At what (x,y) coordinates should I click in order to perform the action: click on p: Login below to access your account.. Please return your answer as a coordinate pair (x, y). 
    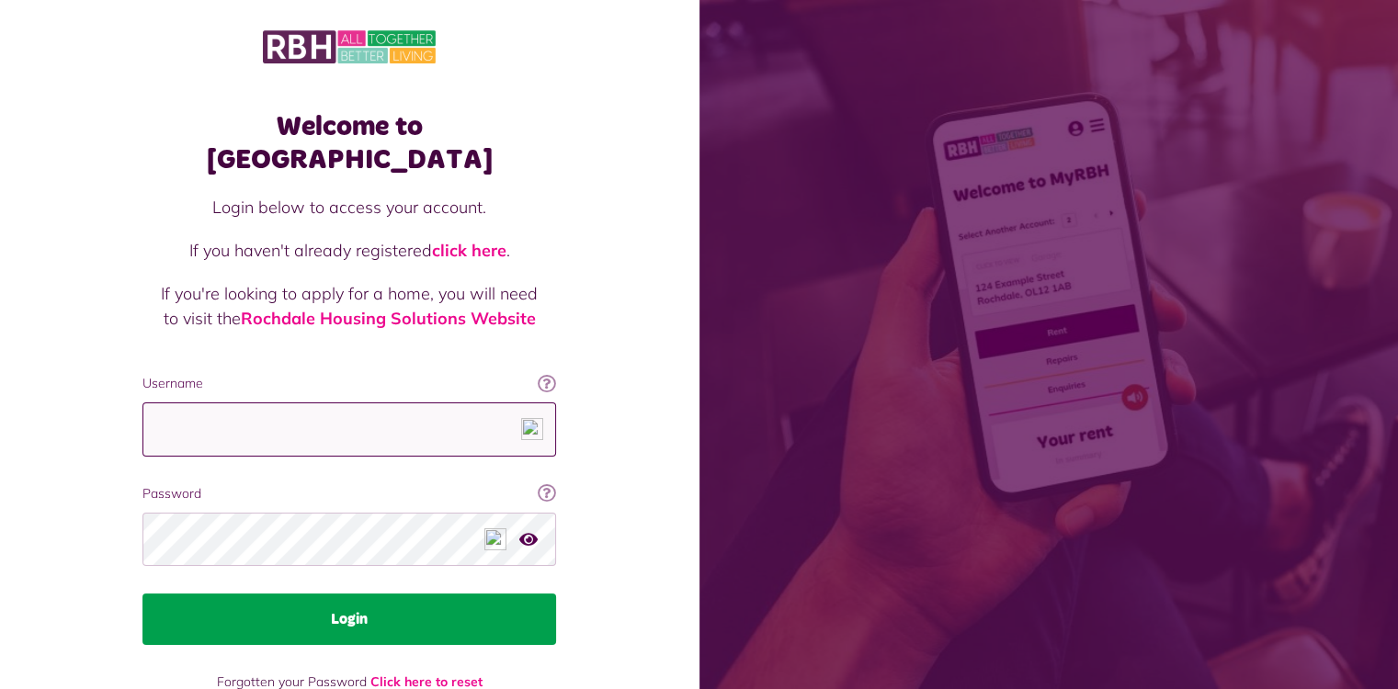
    Looking at the image, I should click on (349, 207).